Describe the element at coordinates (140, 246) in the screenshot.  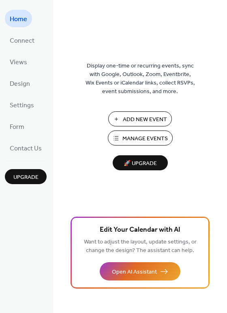
I see `span: Want to adjust the layout, update settings, or change the design? The assistant can help.` at that location.